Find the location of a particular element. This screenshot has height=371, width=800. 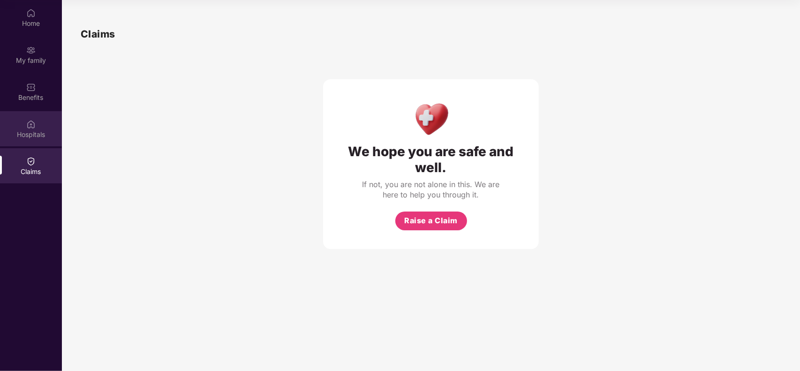

span: Raise a Claim is located at coordinates (431, 220).